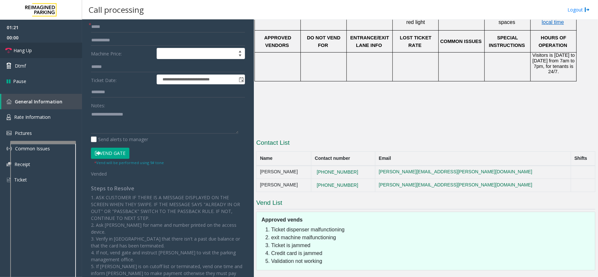  Describe the element at coordinates (343, 159) in the screenshot. I see `th: Contact number` at that location.